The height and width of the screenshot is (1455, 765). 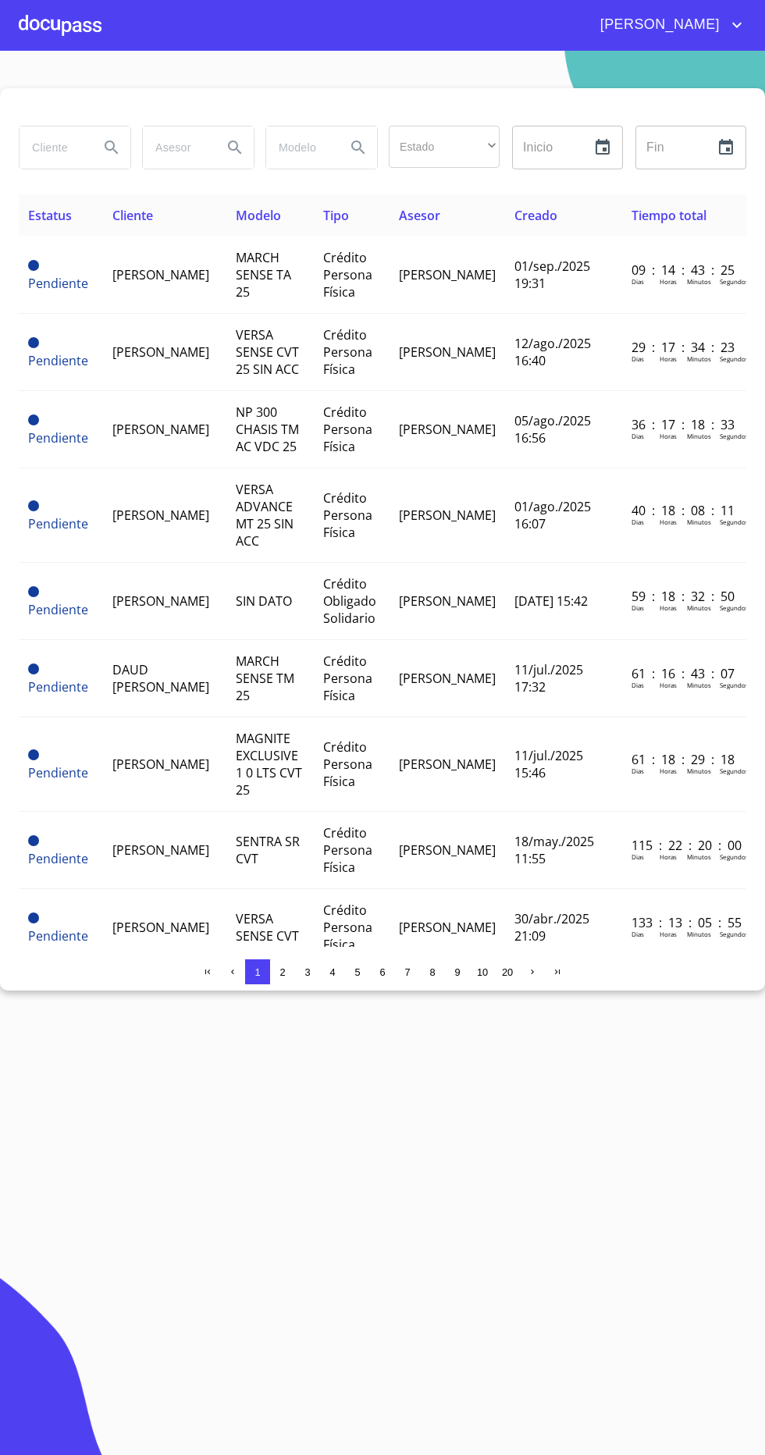 What do you see at coordinates (669, 215) in the screenshot?
I see `span: Tiempo total` at bounding box center [669, 215].